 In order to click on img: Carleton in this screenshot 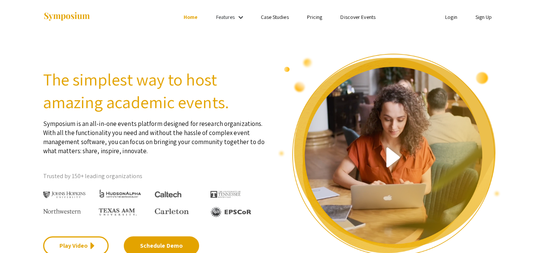, I will do `click(172, 211)`.